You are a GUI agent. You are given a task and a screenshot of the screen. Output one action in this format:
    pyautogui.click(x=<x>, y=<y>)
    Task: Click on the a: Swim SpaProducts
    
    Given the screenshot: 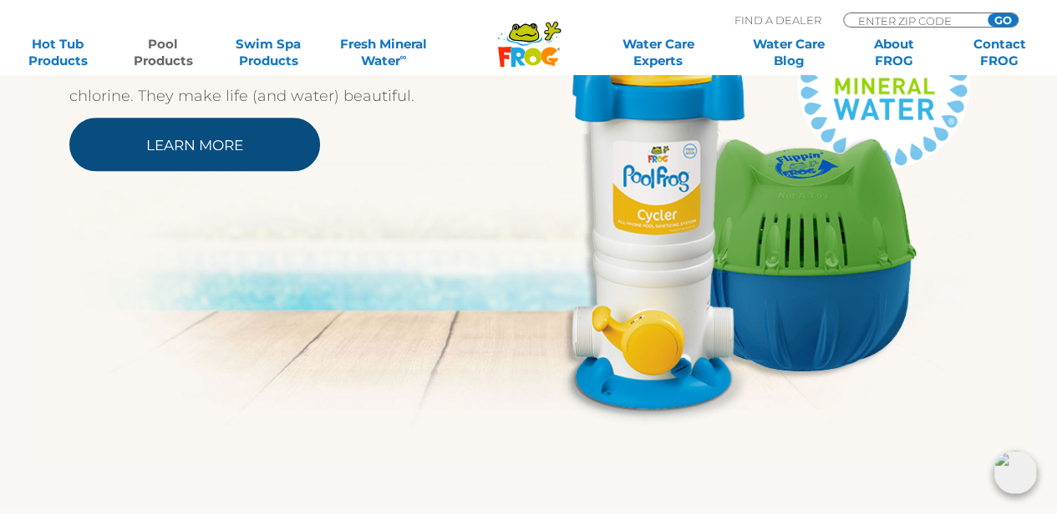 What is the action you would take?
    pyautogui.click(x=268, y=53)
    